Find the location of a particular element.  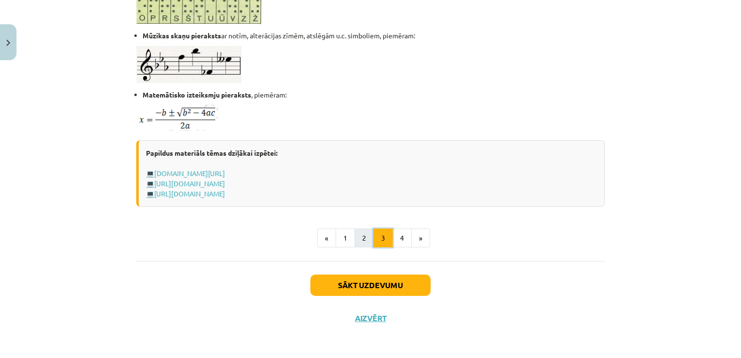

li: ar notīm, alterācijas zīmēm, atslēgām u.c. simboliem, piemēram: is located at coordinates (374, 35).